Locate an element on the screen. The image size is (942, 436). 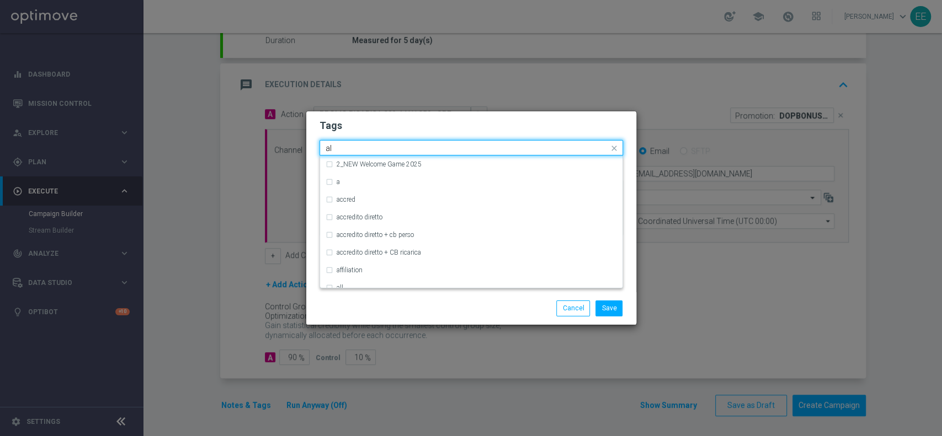
label: accred is located at coordinates (346, 200).